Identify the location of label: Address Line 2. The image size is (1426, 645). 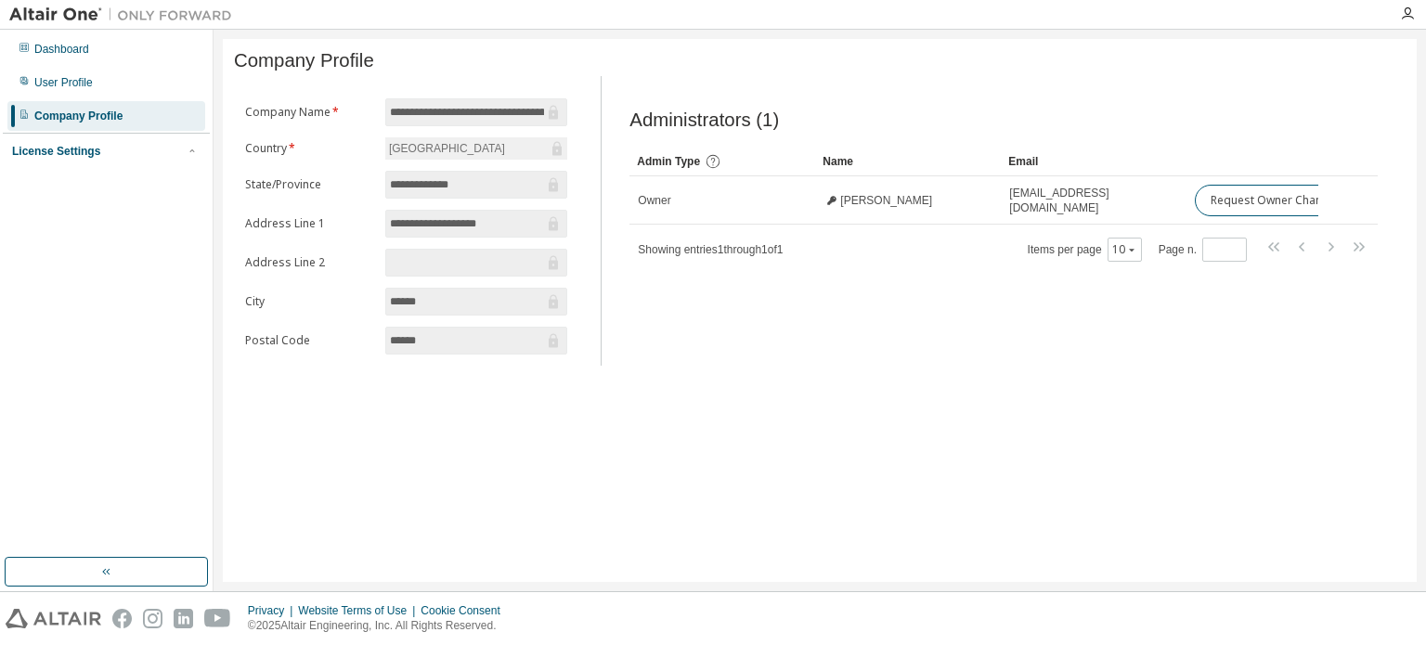
(309, 263).